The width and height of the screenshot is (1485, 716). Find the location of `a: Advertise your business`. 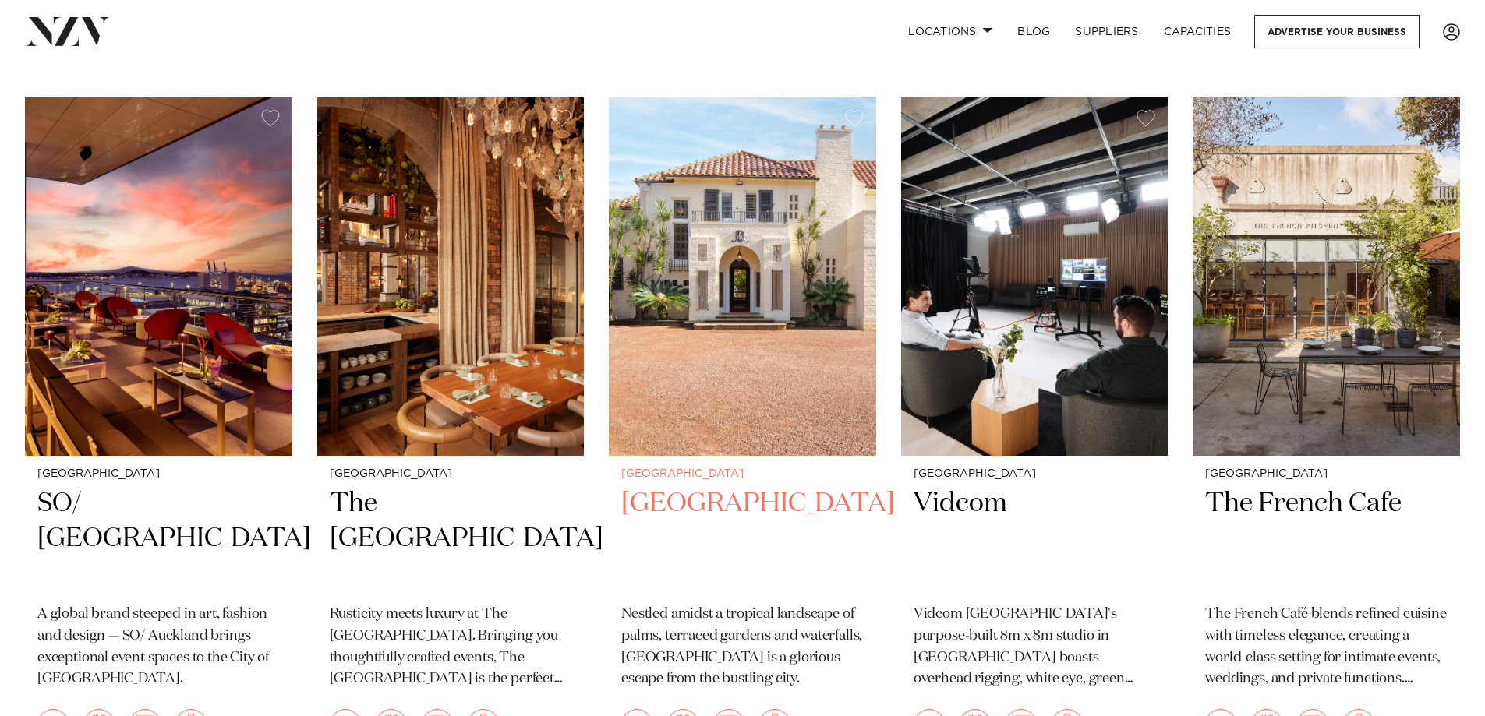

a: Advertise your business is located at coordinates (1337, 31).